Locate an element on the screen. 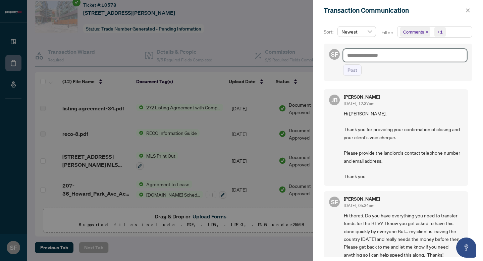 Image resolution: width=483 pixels, height=261 pixels. p: Sort: is located at coordinates (329, 32).